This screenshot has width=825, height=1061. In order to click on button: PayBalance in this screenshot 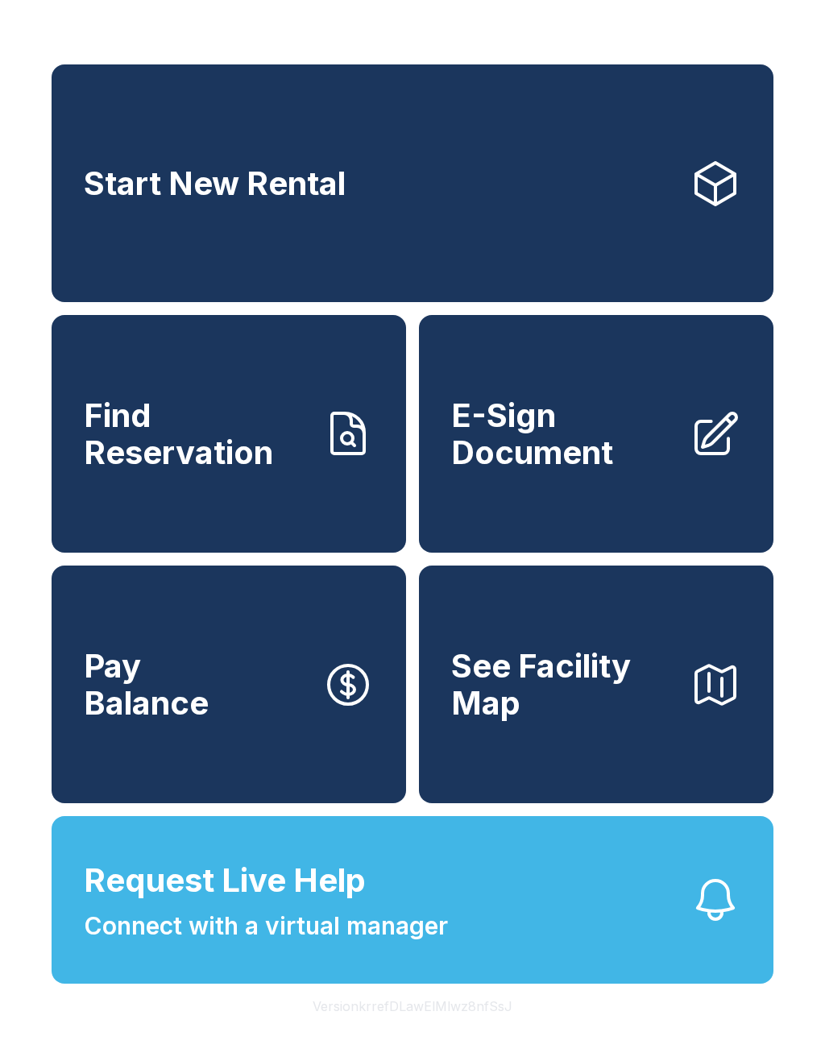, I will do `click(229, 684)`.